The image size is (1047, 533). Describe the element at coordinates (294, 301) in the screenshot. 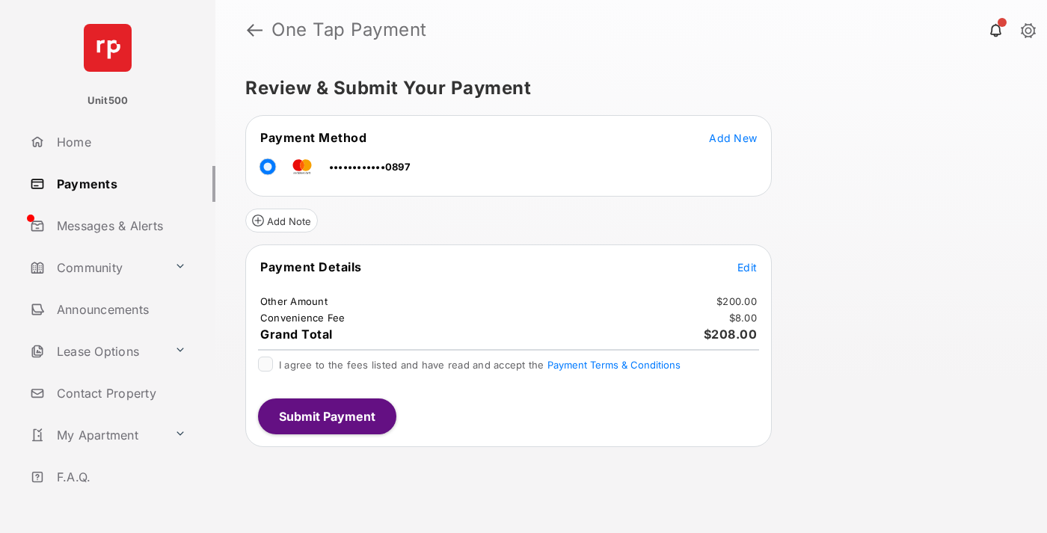

I see `td: Other Amount` at that location.